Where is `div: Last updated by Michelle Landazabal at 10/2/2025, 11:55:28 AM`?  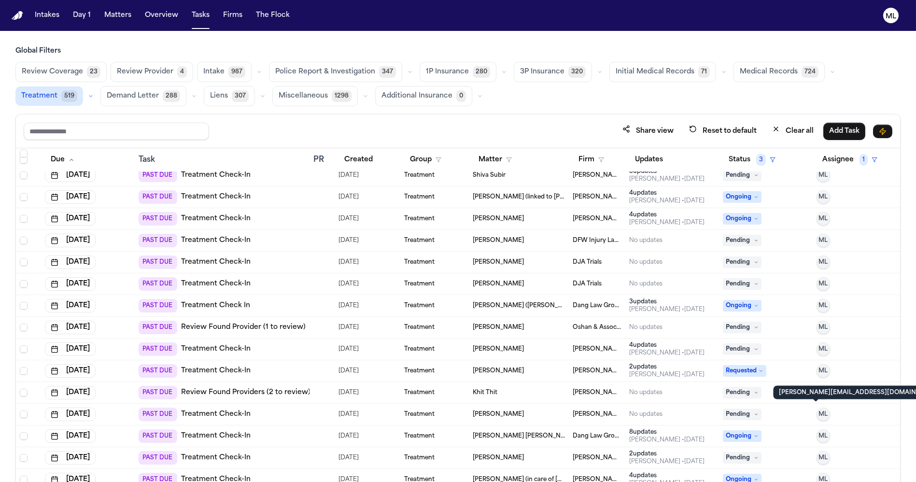
div: Last updated by Michelle Landazabal at 10/2/2025, 11:55:28 AM is located at coordinates (667, 440).